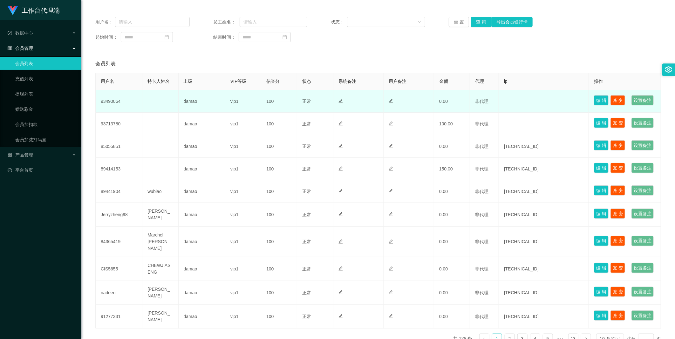 This screenshot has width=675, height=339. What do you see at coordinates (46, 109) in the screenshot?
I see `a: 赠送彩金` at bounding box center [46, 109].